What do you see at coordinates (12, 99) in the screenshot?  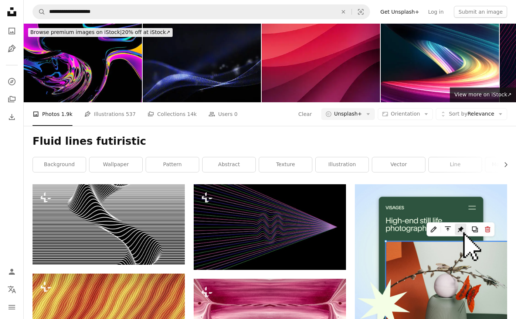 I see `a: Collections` at bounding box center [12, 99].